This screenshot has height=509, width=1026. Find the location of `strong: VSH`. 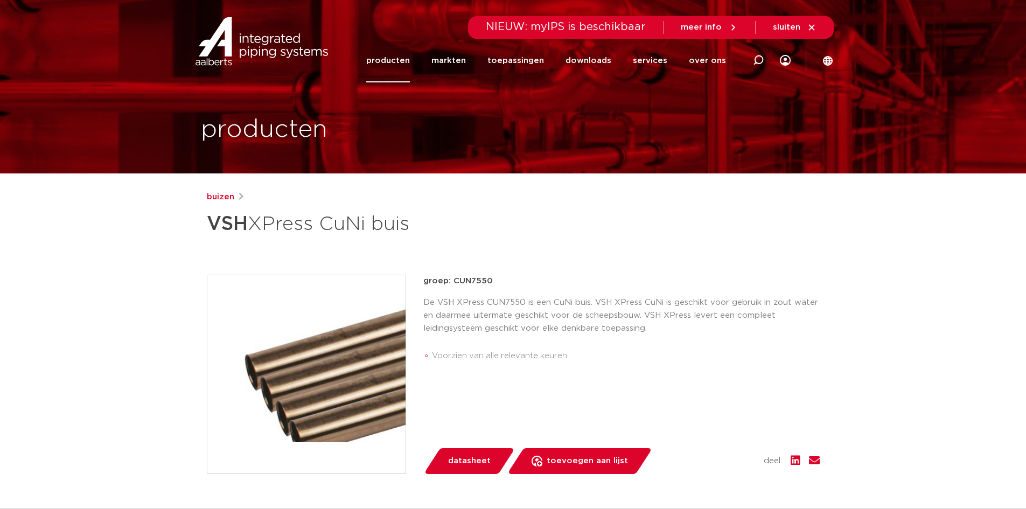

strong: VSH is located at coordinates (227, 224).